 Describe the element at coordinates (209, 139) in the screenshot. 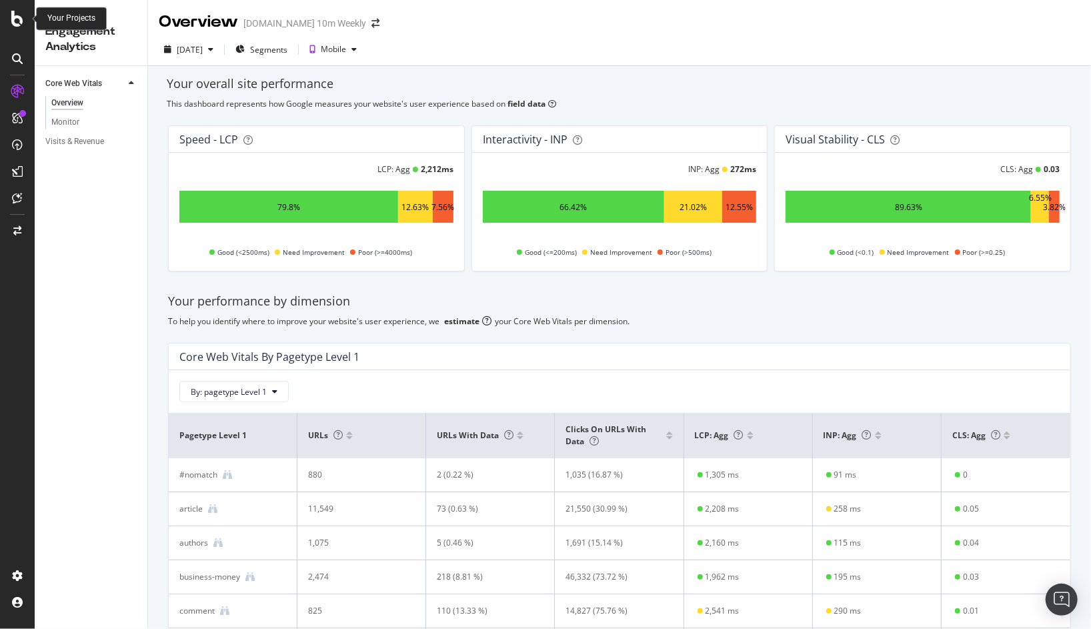

I see `div: Speed - LCP` at that location.